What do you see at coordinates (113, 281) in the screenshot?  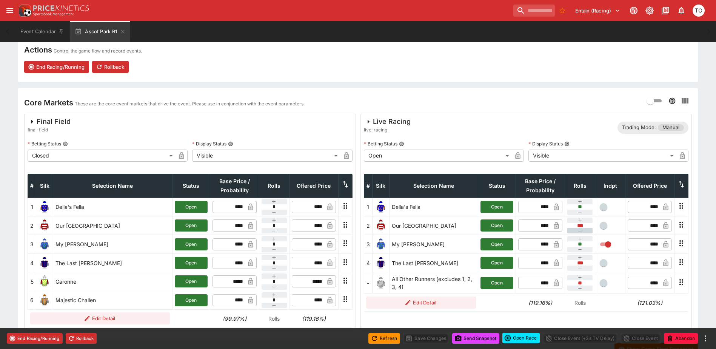 I see `td: Garonne` at bounding box center [113, 281].